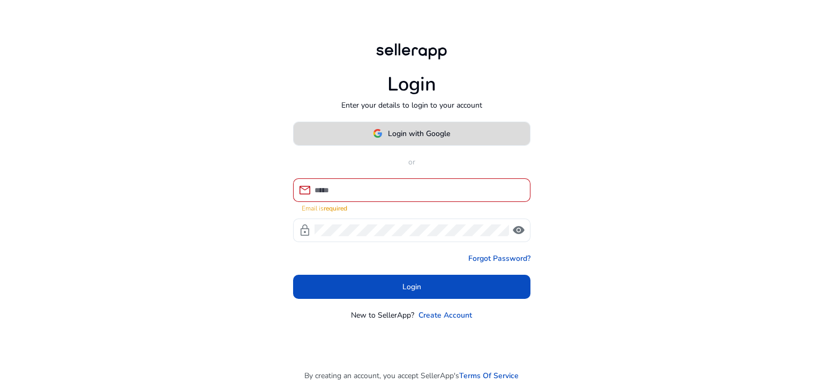 Image resolution: width=823 pixels, height=391 pixels. Describe the element at coordinates (518, 230) in the screenshot. I see `span: visibility` at that location.